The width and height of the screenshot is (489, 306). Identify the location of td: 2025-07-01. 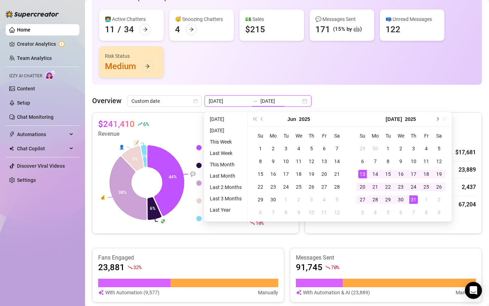
(388, 149).